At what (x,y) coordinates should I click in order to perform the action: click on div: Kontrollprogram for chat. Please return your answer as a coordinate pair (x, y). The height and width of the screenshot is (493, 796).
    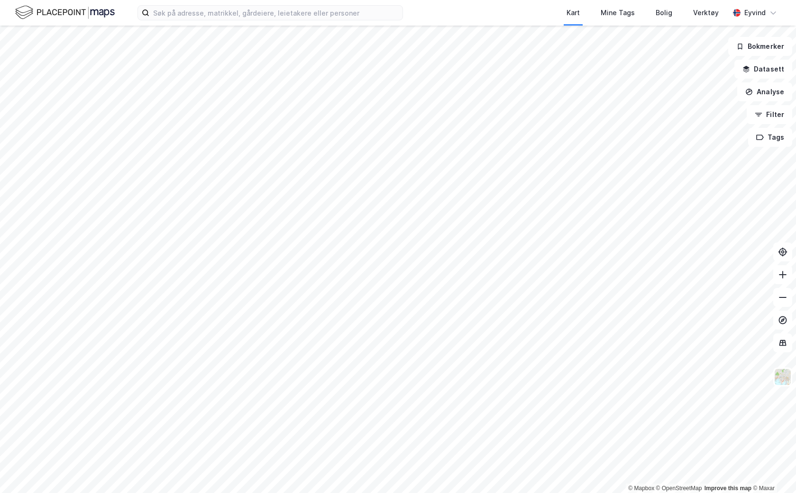
    Looking at the image, I should click on (772, 471).